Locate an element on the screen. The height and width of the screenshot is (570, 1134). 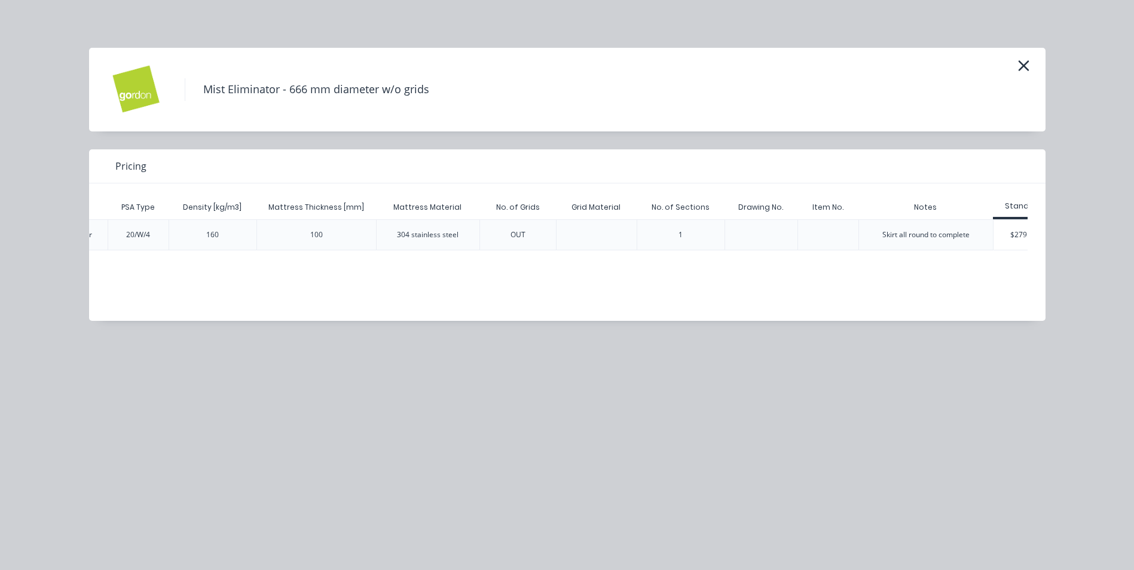
div: Standard is located at coordinates (1023, 206).